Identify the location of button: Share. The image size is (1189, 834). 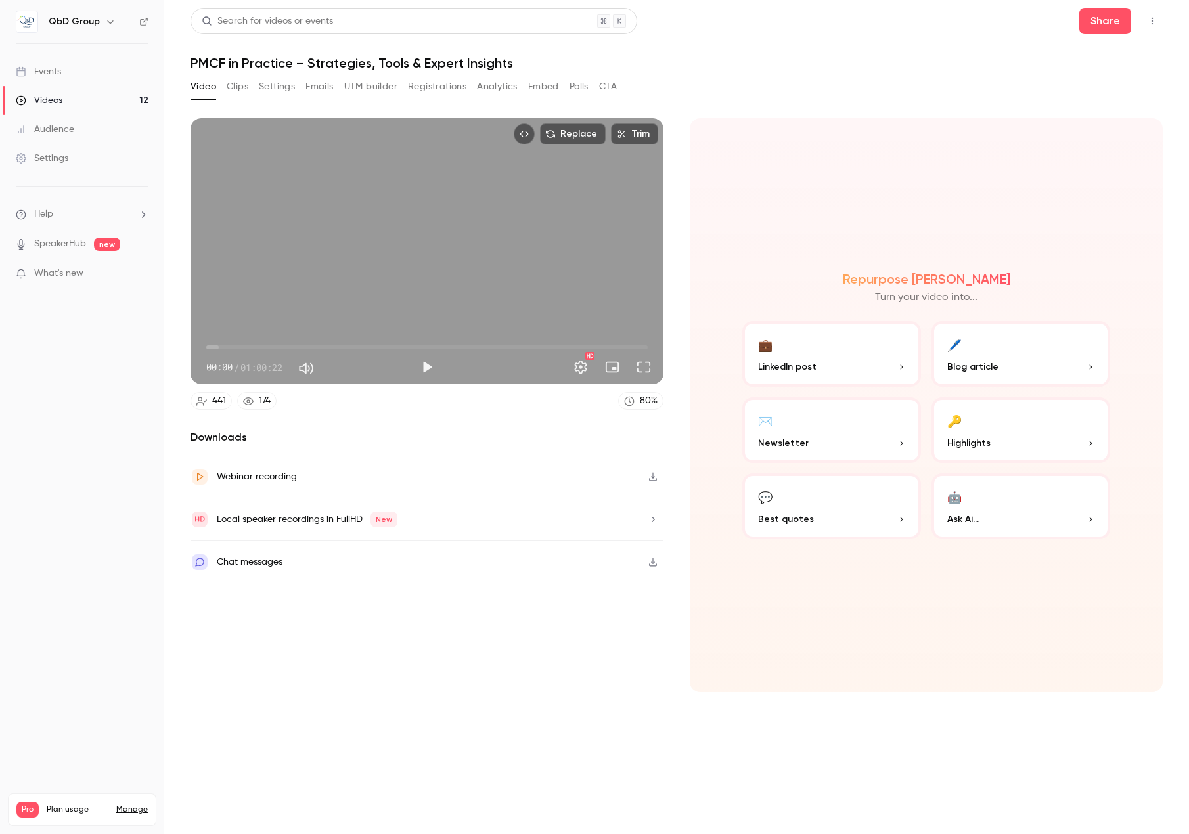
(1105, 21).